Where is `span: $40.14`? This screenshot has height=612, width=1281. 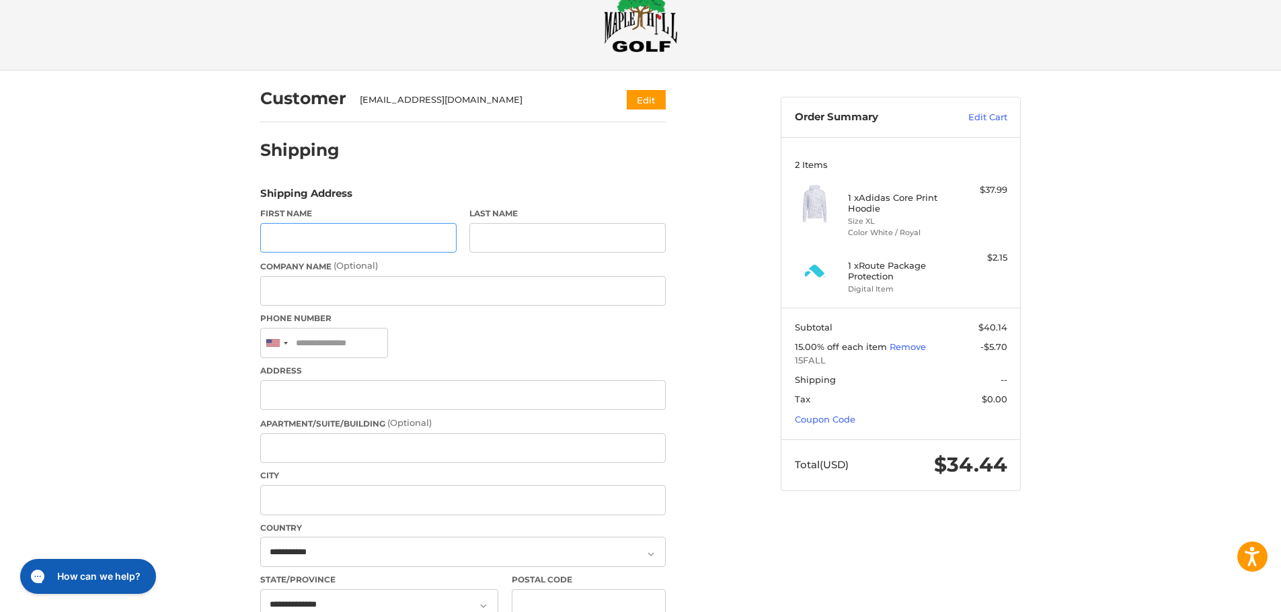 span: $40.14 is located at coordinates (992, 327).